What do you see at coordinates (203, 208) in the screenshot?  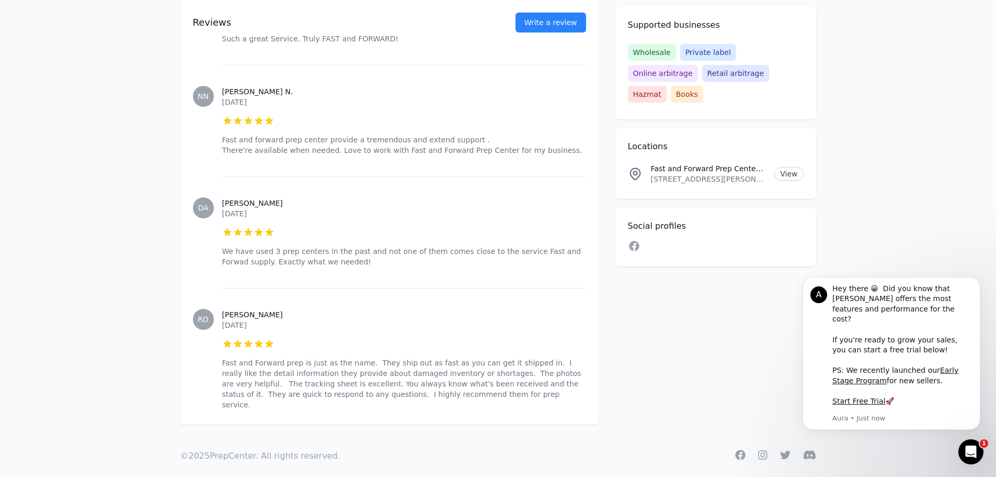 I see `span: DA` at bounding box center [203, 208].